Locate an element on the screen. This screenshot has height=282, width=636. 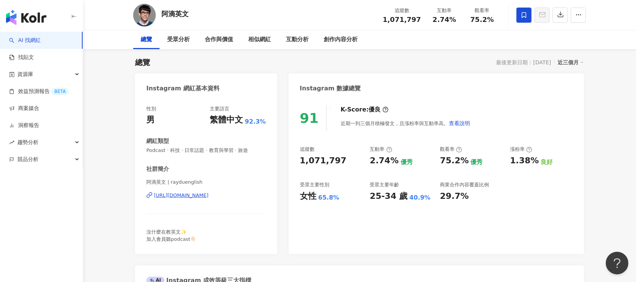
div: 社群簡介 is located at coordinates (158, 169).